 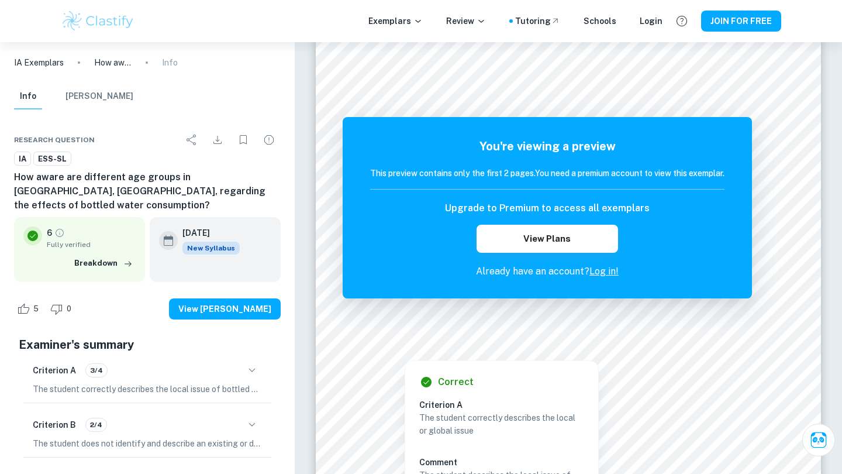 What do you see at coordinates (39, 63) in the screenshot?
I see `p: IA Exemplars` at bounding box center [39, 63].